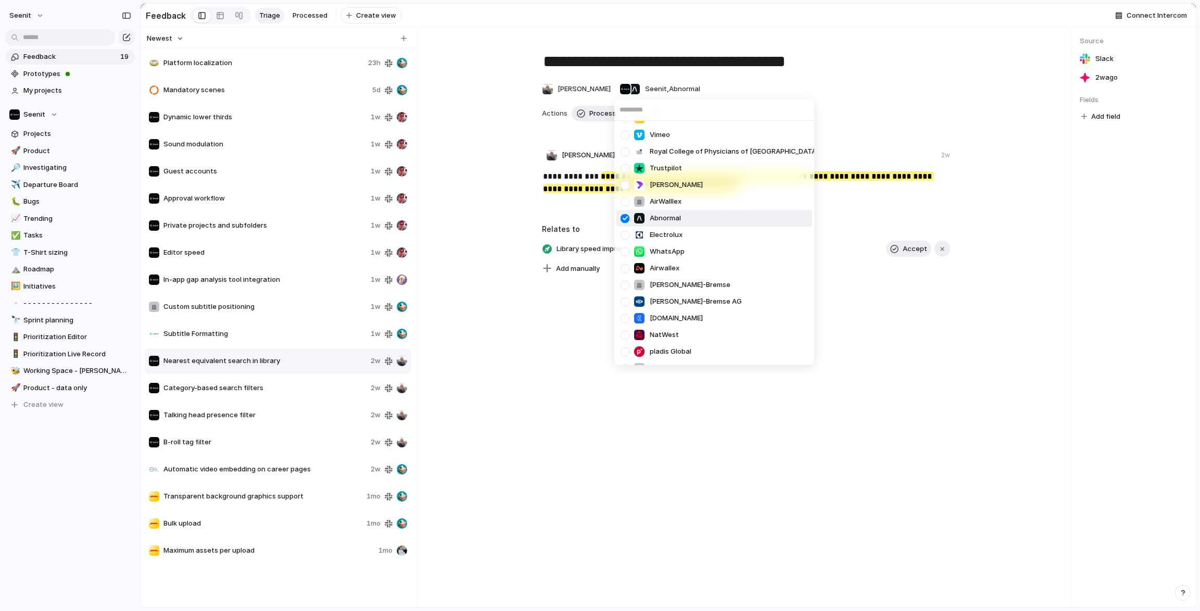 Image resolution: width=1200 pixels, height=611 pixels. Describe the element at coordinates (665, 218) in the screenshot. I see `span: Abnormal` at that location.